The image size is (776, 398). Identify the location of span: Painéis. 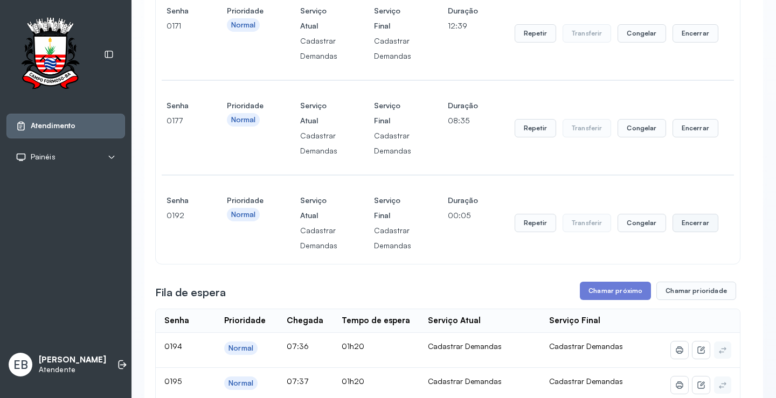
(43, 157).